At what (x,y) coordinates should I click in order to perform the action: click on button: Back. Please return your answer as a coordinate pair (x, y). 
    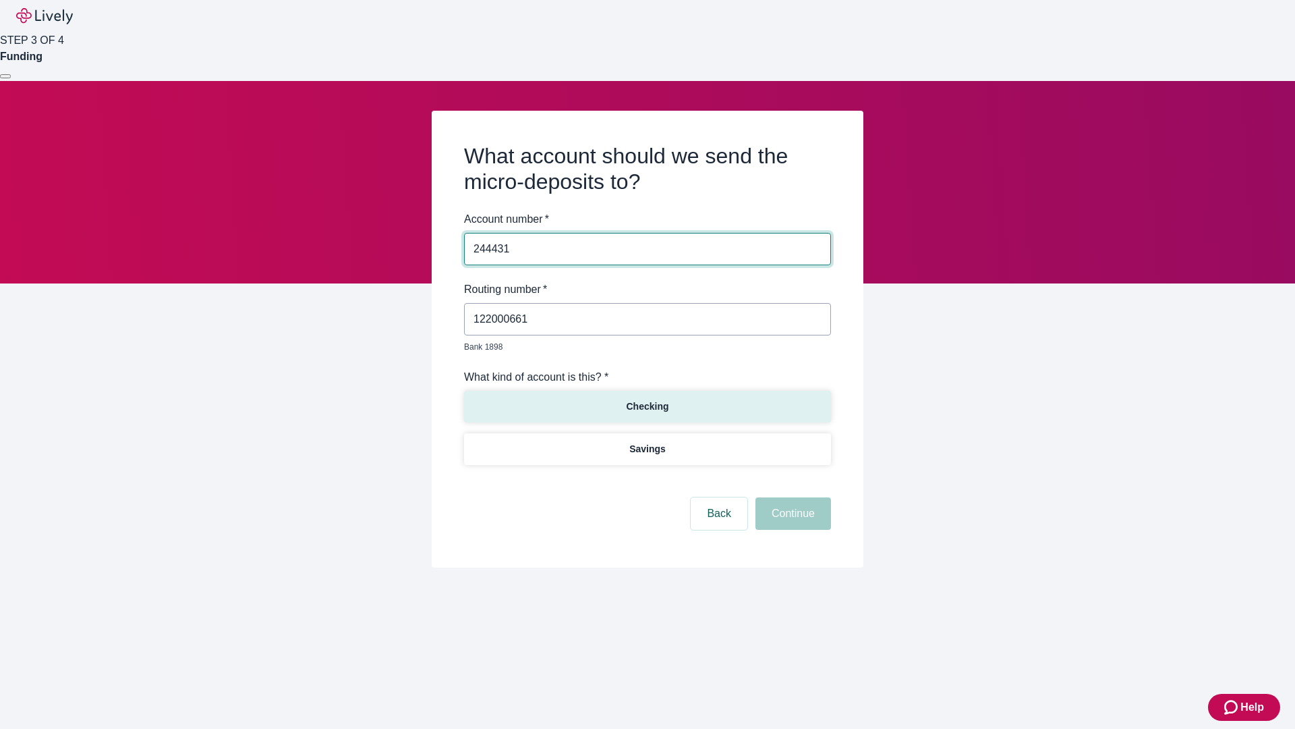
    Looking at the image, I should click on (719, 513).